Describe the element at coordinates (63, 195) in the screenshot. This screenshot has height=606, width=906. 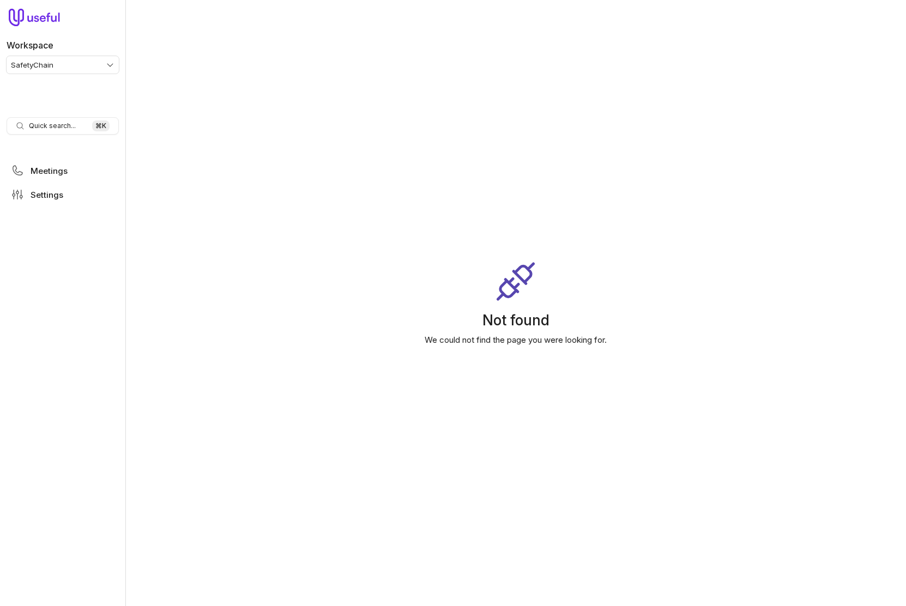
I see `a: Settings` at that location.